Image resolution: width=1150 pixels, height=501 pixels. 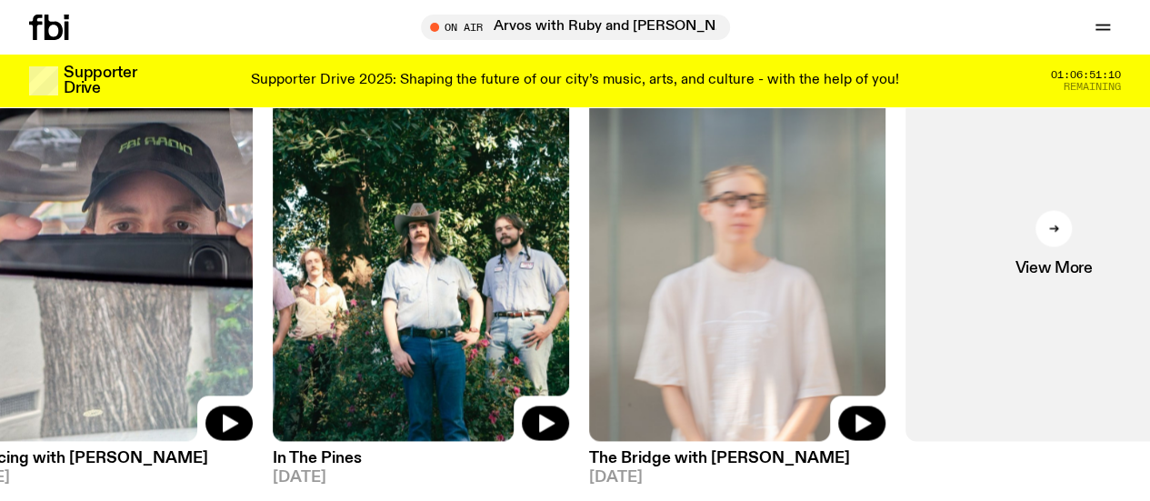 I want to click on h3: In The Pines, so click(x=421, y=457).